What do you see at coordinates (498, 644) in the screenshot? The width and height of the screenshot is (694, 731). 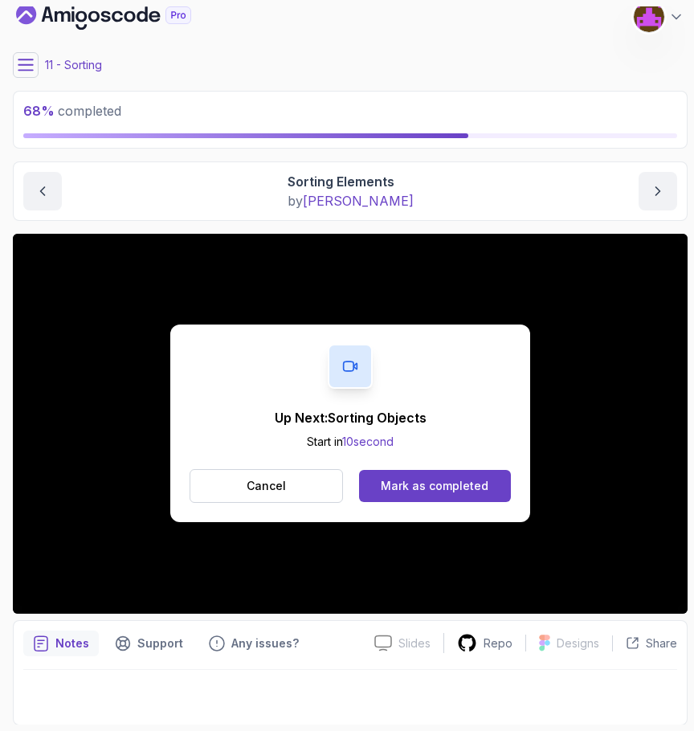 I see `p: Repo` at bounding box center [498, 644].